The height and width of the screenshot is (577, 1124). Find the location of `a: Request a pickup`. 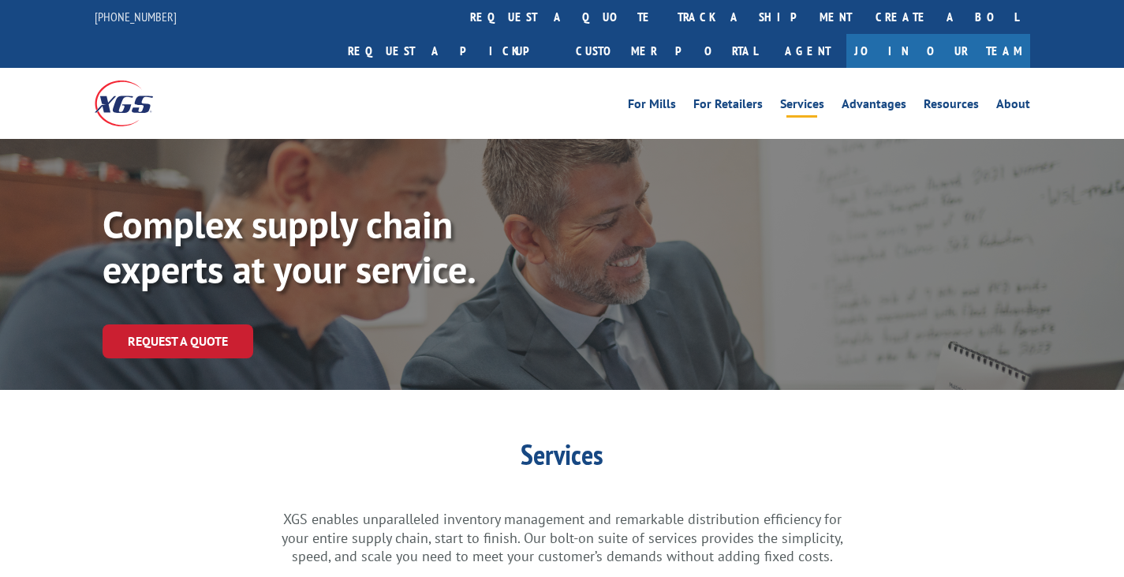

a: Request a pickup is located at coordinates (450, 50).